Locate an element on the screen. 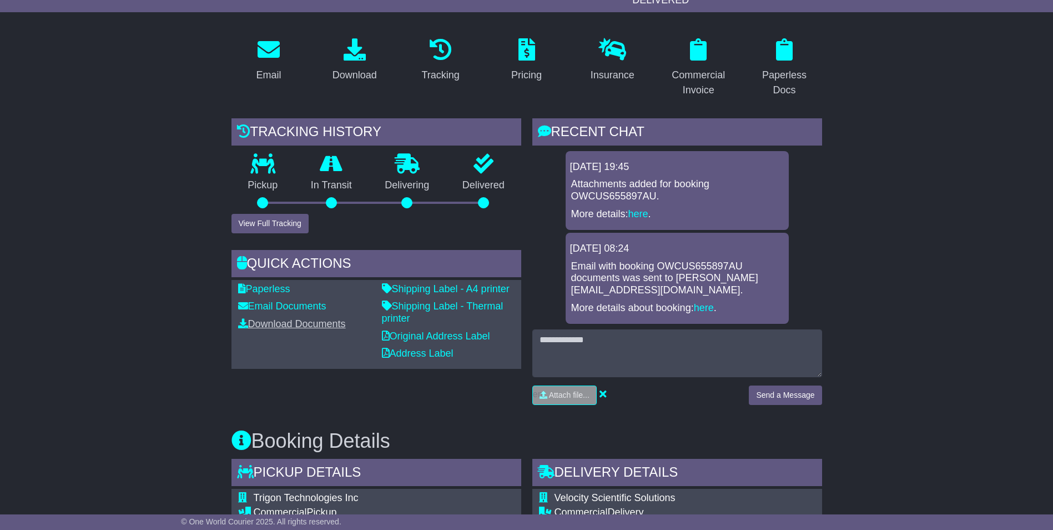 This screenshot has height=530, width=1053. h3: Booking Details is located at coordinates (527, 441).